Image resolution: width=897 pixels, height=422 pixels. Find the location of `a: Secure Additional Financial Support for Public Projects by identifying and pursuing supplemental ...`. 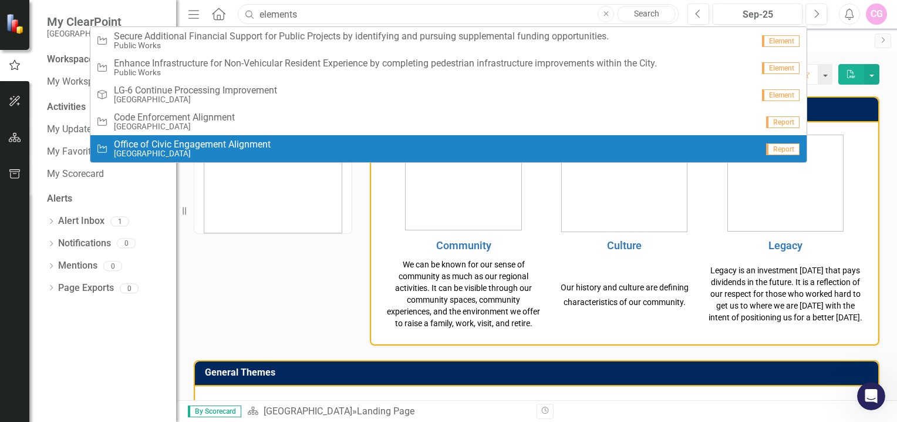

a: Secure Additional Financial Support for Public Projects by identifying and pursuing supplemental ... is located at coordinates (449, 41).